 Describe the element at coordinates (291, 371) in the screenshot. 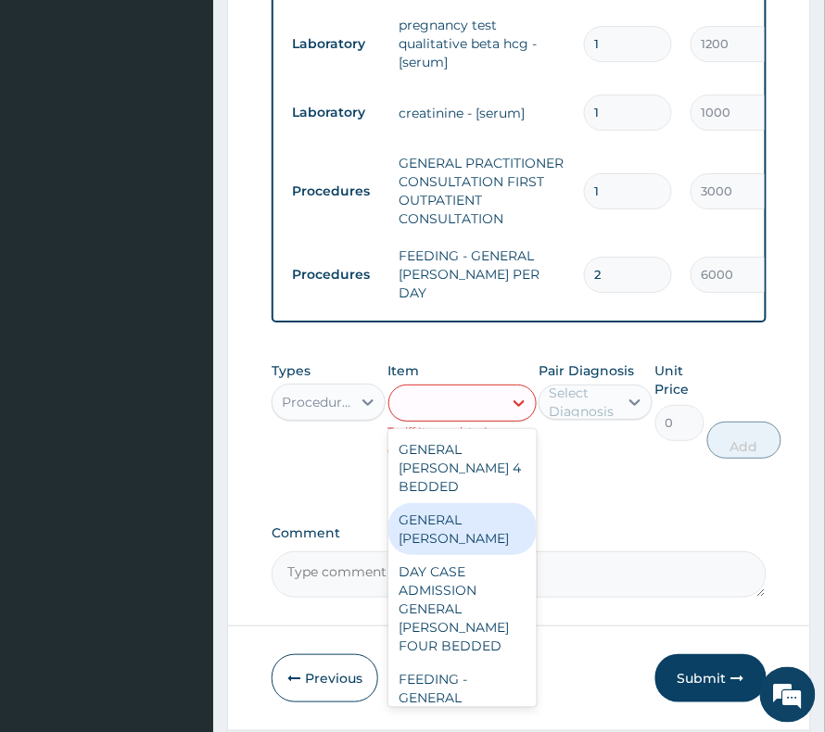

I see `label: Types` at that location.